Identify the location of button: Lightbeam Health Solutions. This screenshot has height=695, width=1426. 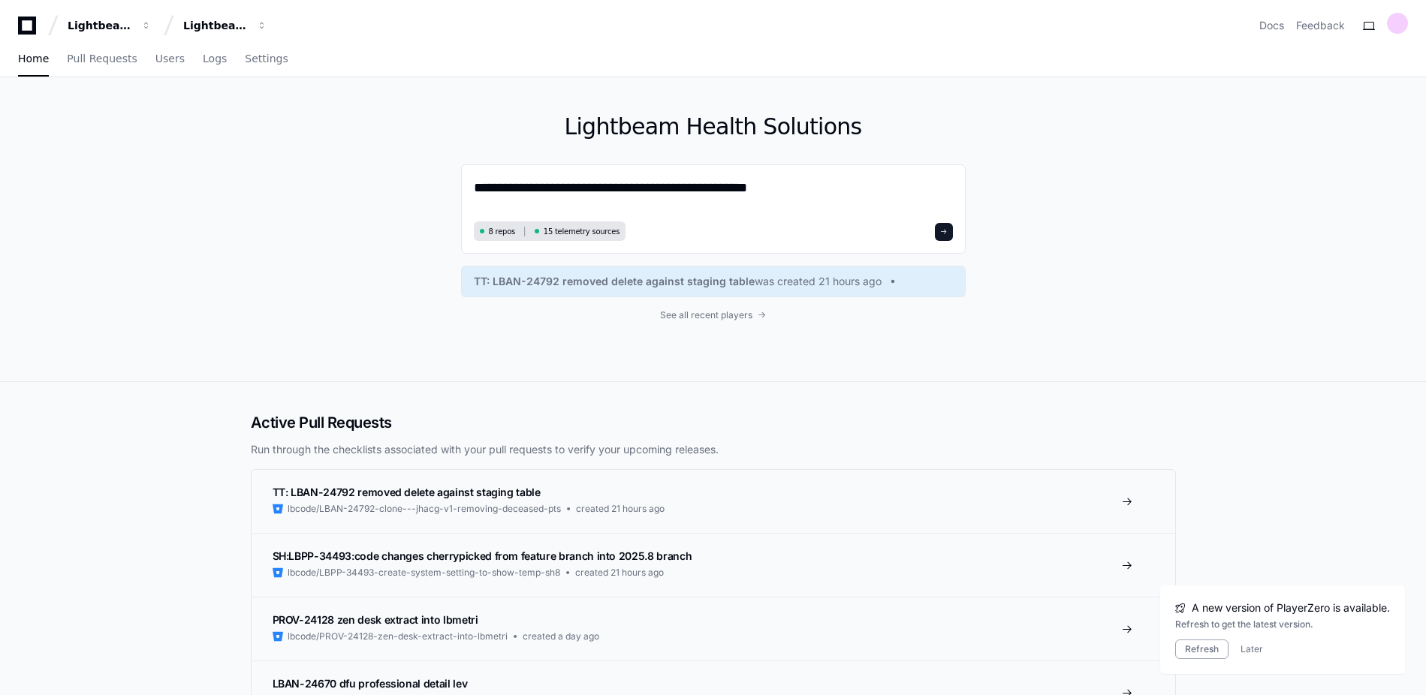
(225, 26).